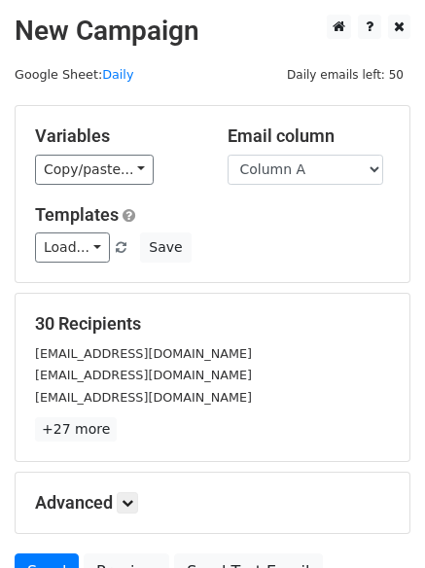  I want to click on button: Save, so click(165, 247).